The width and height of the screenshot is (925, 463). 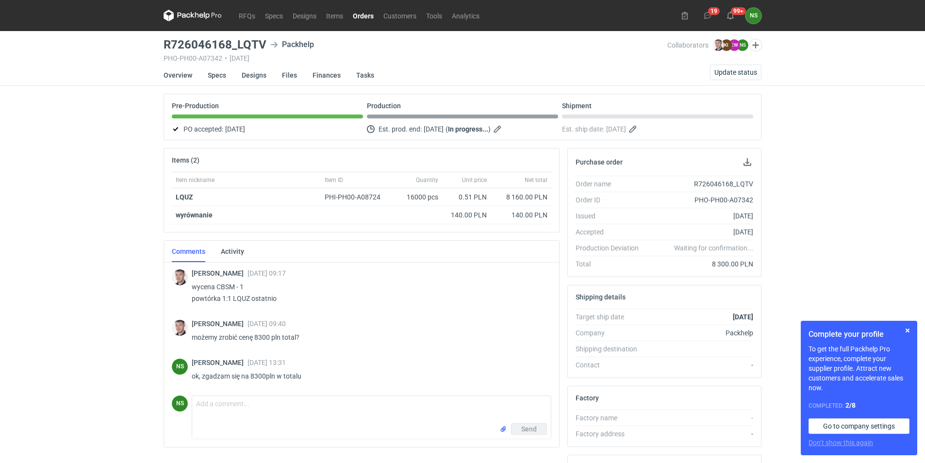 What do you see at coordinates (908, 331) in the screenshot?
I see `button: Skip for now` at bounding box center [908, 331].